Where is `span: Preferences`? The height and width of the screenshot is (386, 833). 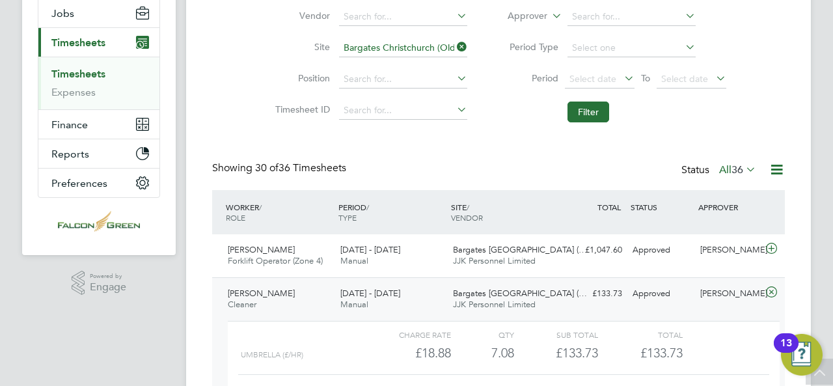 span: Preferences is located at coordinates (79, 183).